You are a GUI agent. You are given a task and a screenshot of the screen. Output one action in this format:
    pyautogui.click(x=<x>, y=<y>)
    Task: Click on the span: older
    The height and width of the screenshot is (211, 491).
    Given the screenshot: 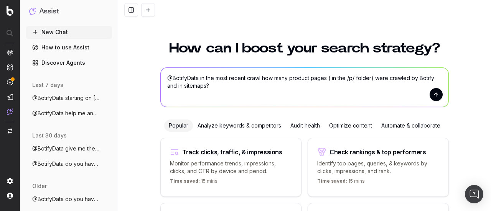 What is the action you would take?
    pyautogui.click(x=39, y=186)
    